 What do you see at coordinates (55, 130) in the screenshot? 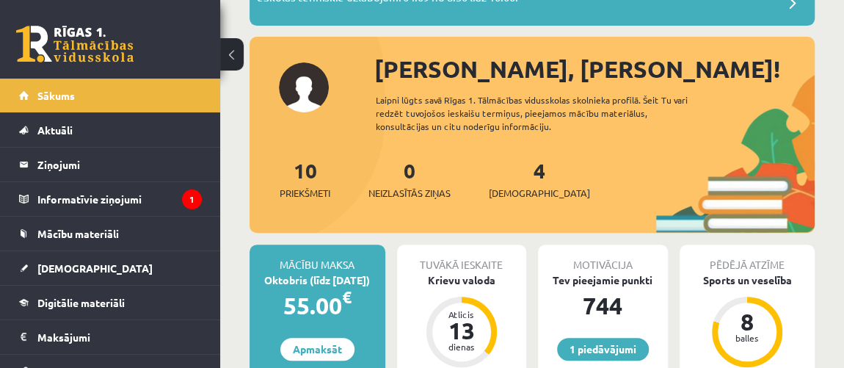
I see `span: Aktuāli` at bounding box center [55, 130].